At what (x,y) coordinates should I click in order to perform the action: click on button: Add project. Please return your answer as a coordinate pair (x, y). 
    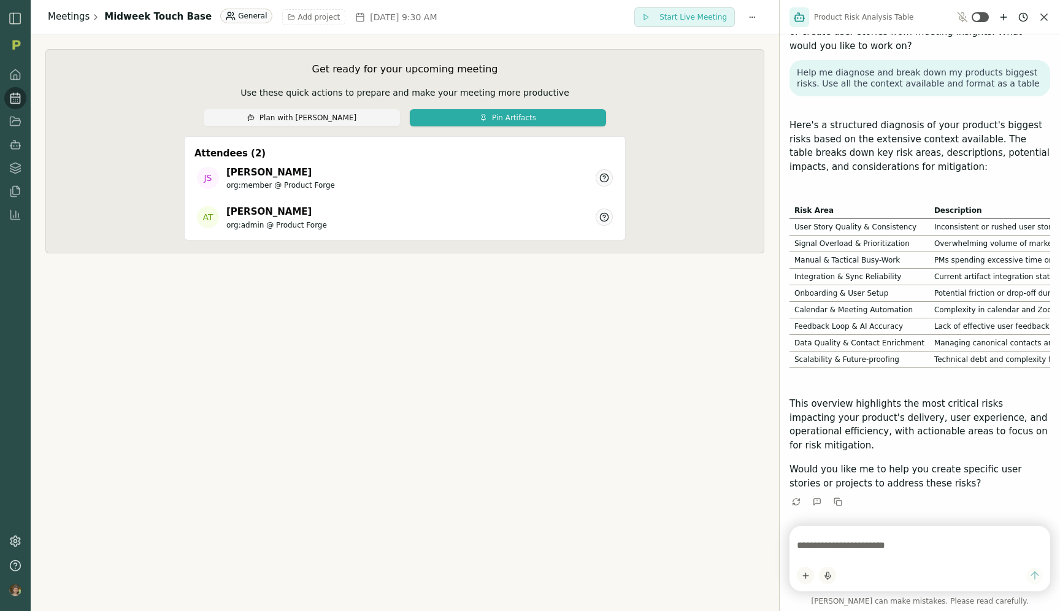
    Looking at the image, I should click on (314, 17).